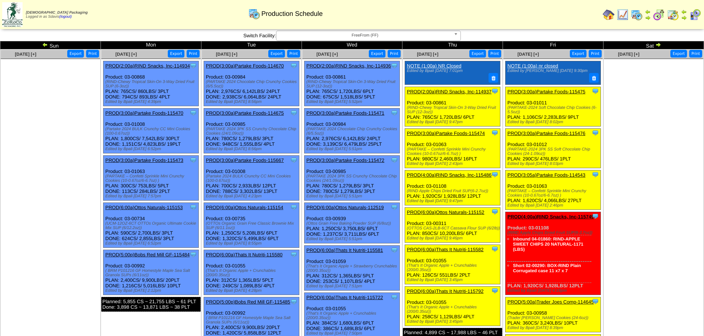 The image size is (704, 336). Describe the element at coordinates (548, 244) in the screenshot. I see `a: Inbound 04-01860: RIND-APPLE SWEET CHIPS 20 NATURAL-1171 (LBS)` at that location.